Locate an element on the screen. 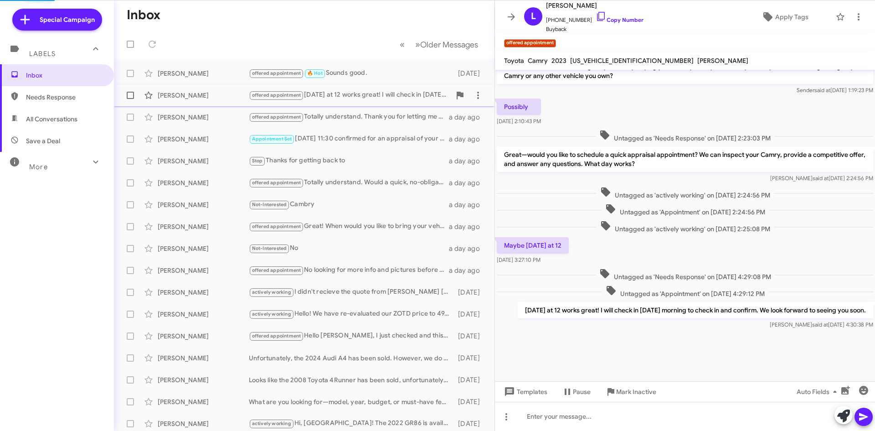  div: No looking for more info and pictures before that thanks is located at coordinates (349, 270).